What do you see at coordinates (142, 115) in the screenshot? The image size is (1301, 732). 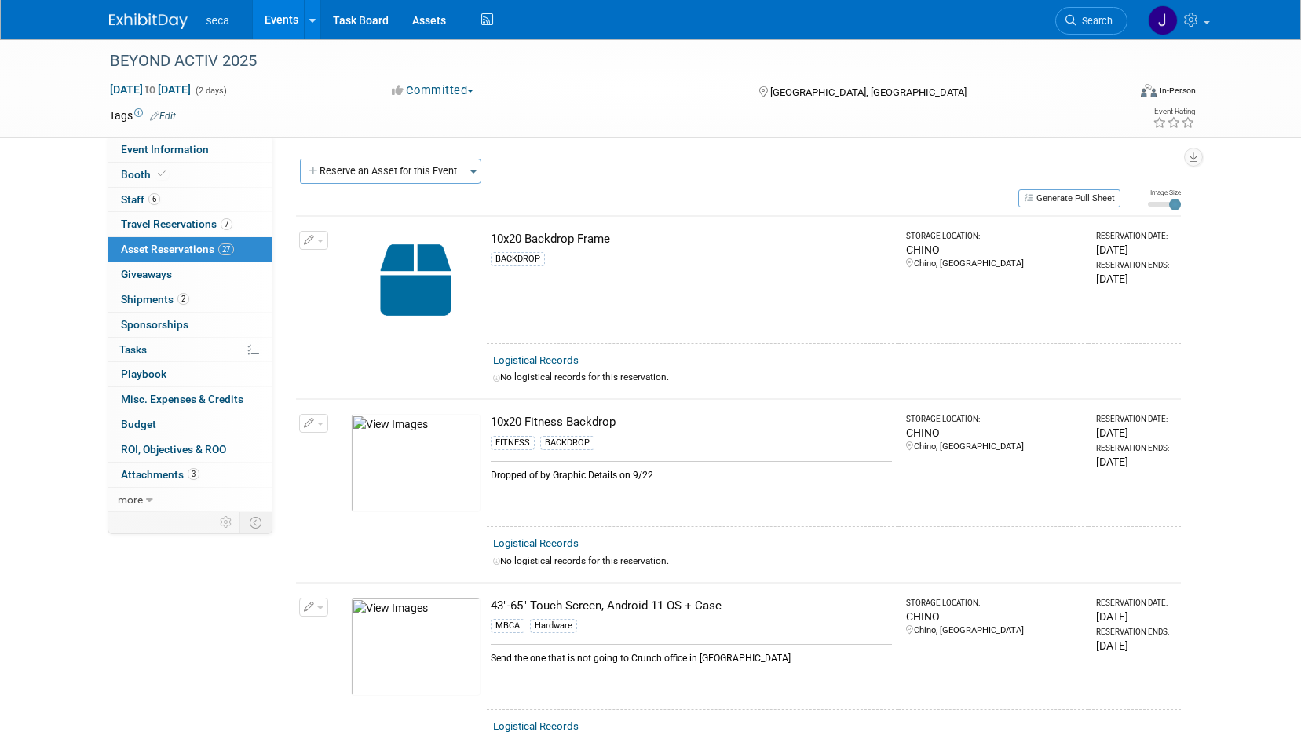 I see `td: Tags` at bounding box center [142, 115].